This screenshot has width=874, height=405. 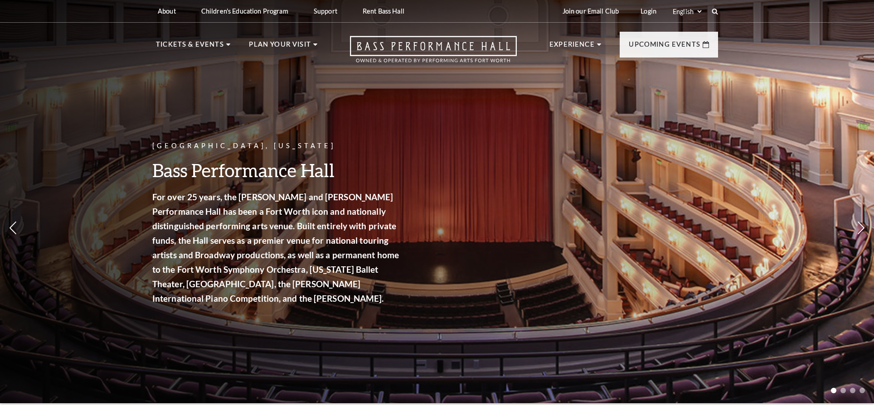 What do you see at coordinates (572, 47) in the screenshot?
I see `p: Experience` at bounding box center [572, 47].